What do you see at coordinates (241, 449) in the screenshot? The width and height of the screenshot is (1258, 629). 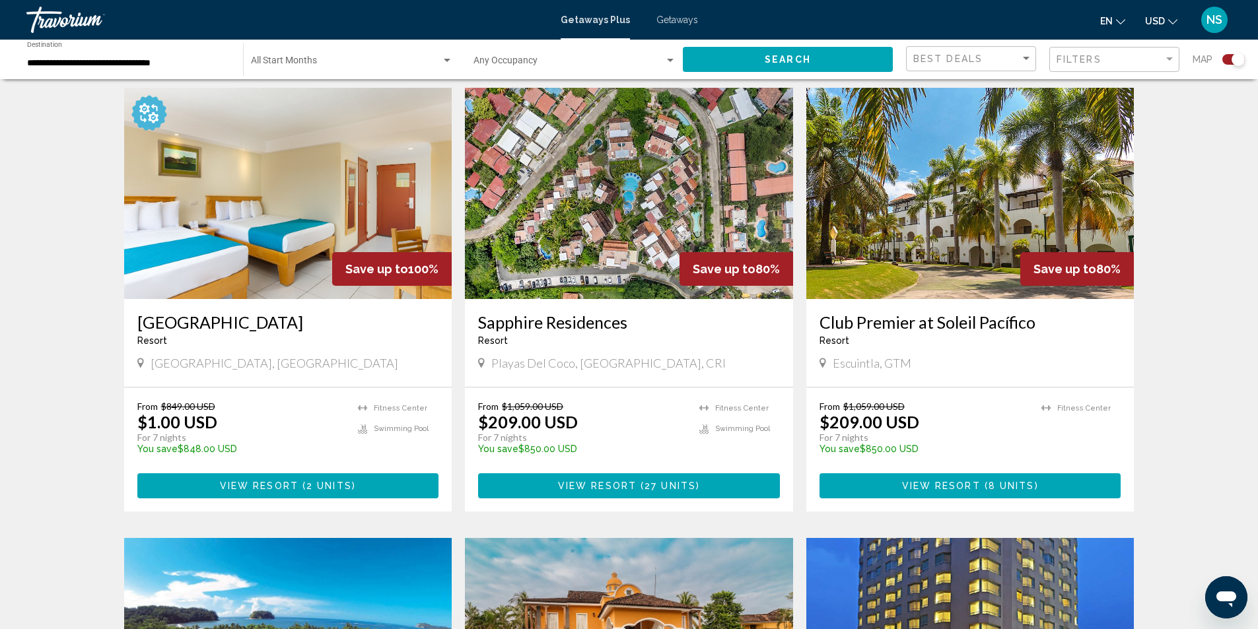 I see `p: $848.00 USD` at bounding box center [241, 449].